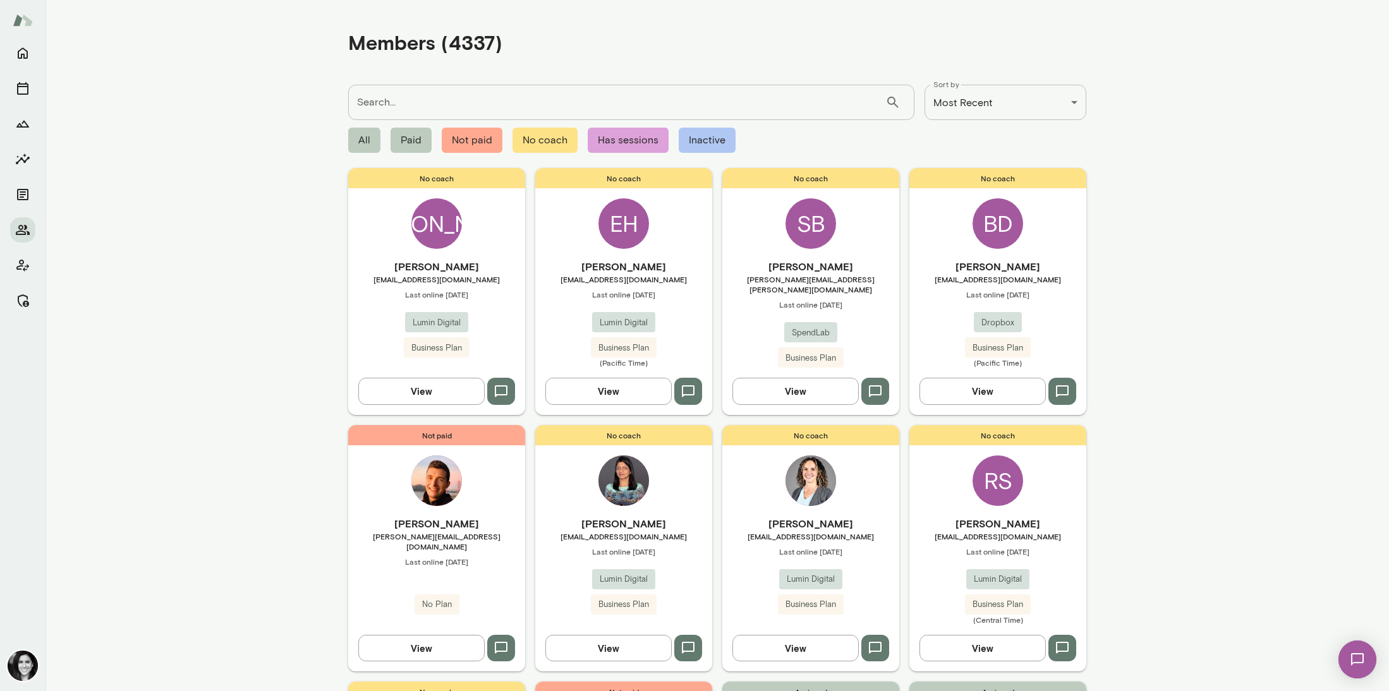  What do you see at coordinates (998, 481) in the screenshot?
I see `div: RS` at bounding box center [998, 481].